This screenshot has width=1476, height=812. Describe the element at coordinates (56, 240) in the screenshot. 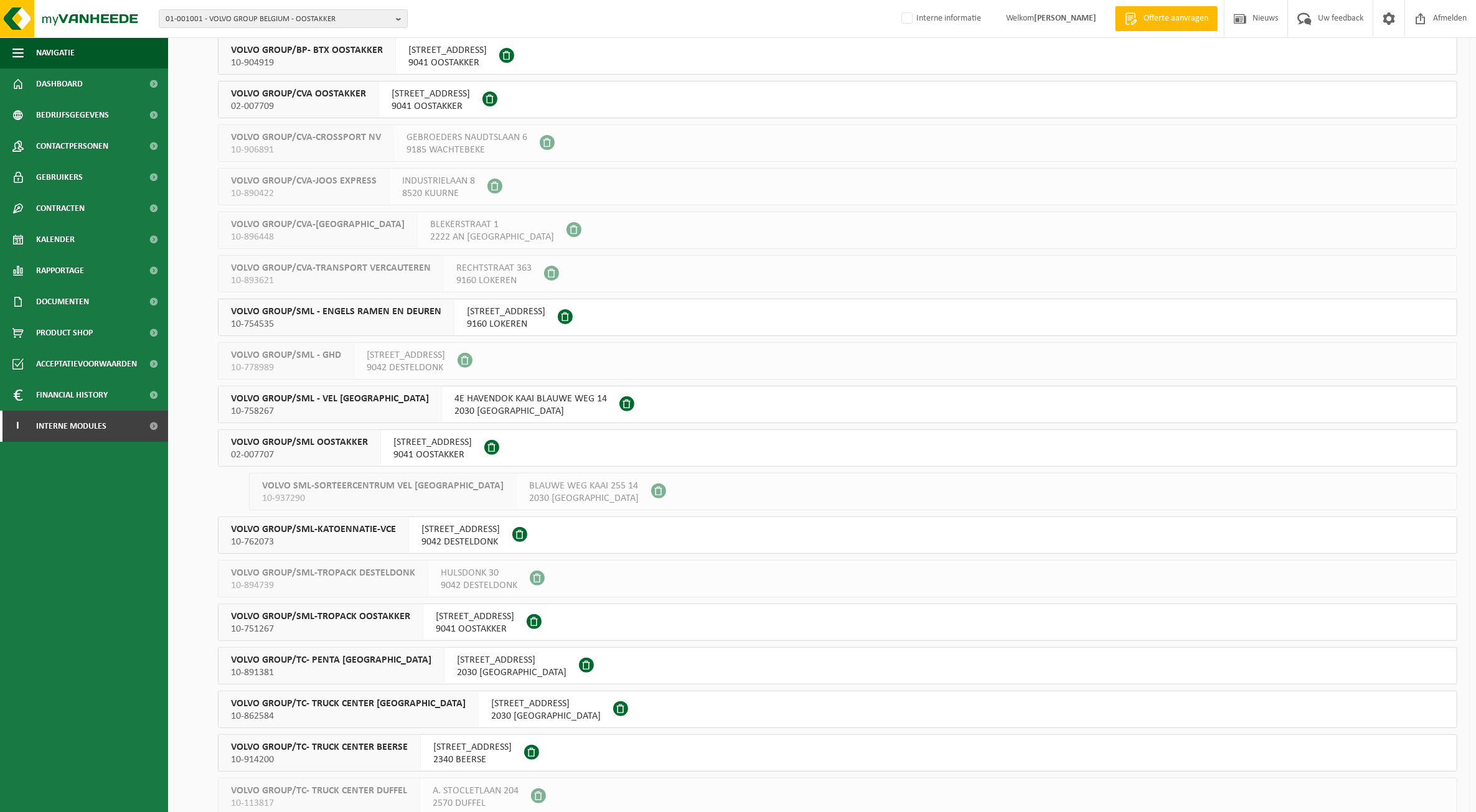

I see `span: Kalender` at that location.